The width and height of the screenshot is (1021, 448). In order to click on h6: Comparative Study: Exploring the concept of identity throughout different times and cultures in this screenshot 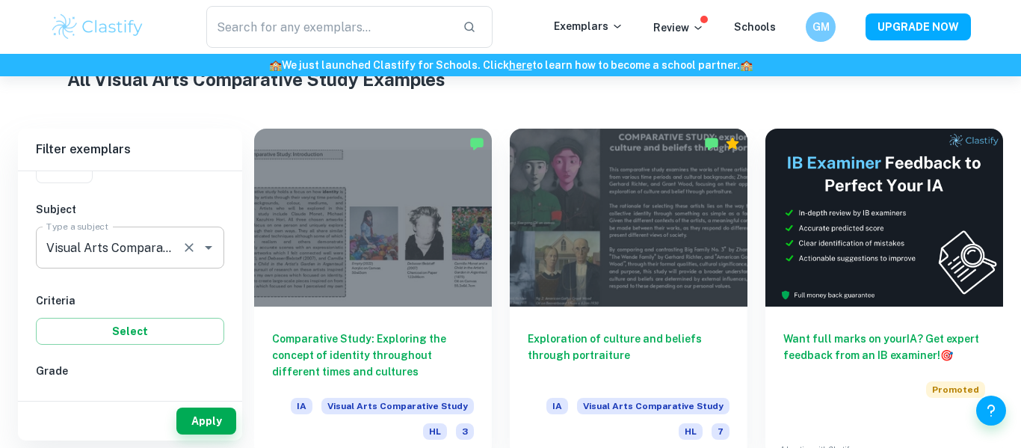, I will do `click(373, 355)`.